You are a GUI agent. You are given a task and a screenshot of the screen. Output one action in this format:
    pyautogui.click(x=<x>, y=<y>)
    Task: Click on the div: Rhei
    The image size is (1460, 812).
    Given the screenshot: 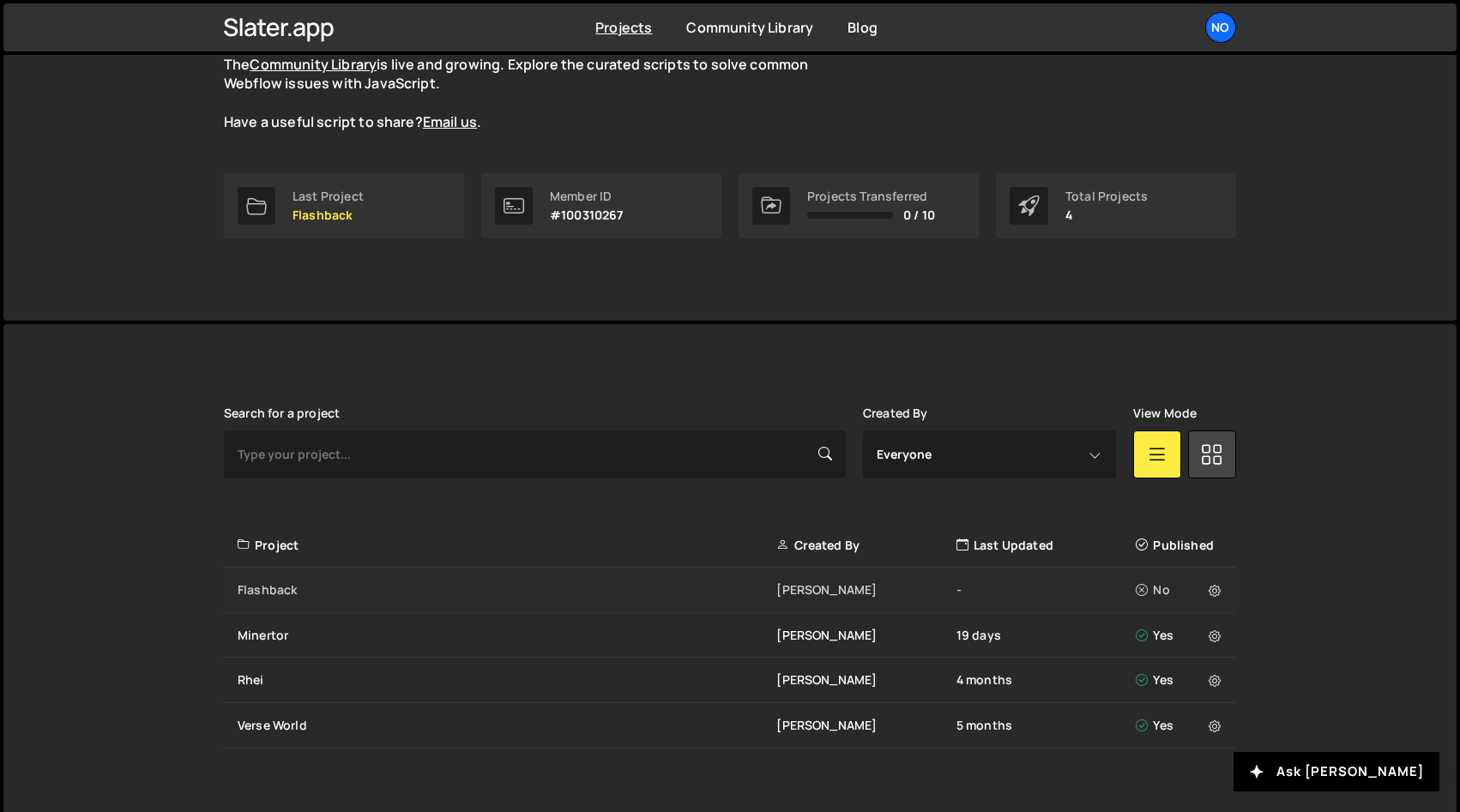 What is the action you would take?
    pyautogui.click(x=507, y=680)
    